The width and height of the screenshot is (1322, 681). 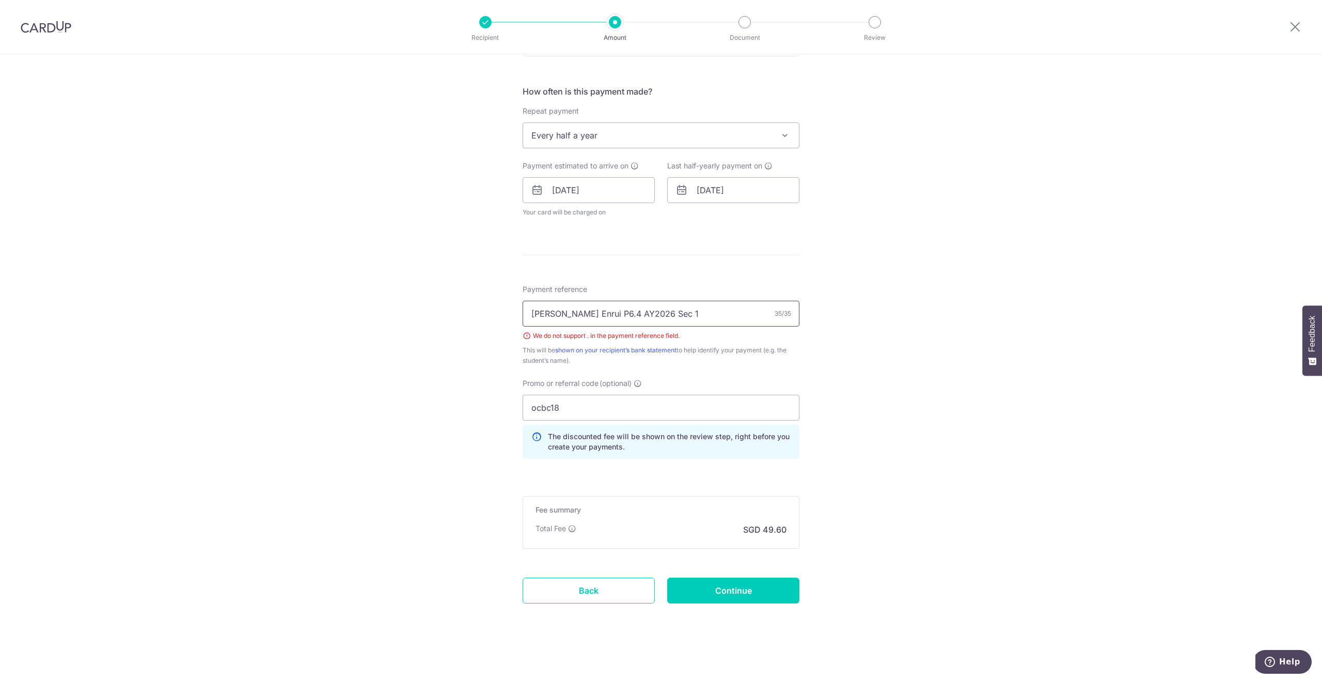 What do you see at coordinates (733, 590) in the screenshot?
I see `input: Continue` at bounding box center [733, 590].